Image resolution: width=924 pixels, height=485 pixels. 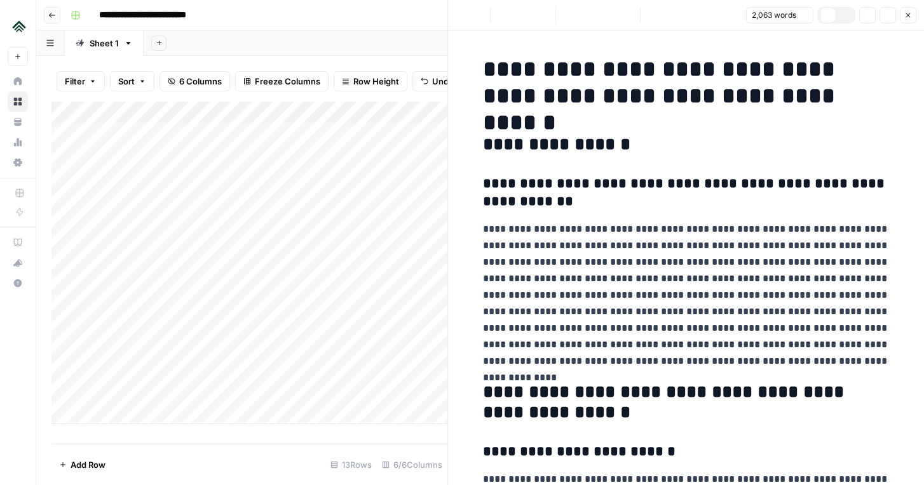 I want to click on span: 6 Columns, so click(x=200, y=81).